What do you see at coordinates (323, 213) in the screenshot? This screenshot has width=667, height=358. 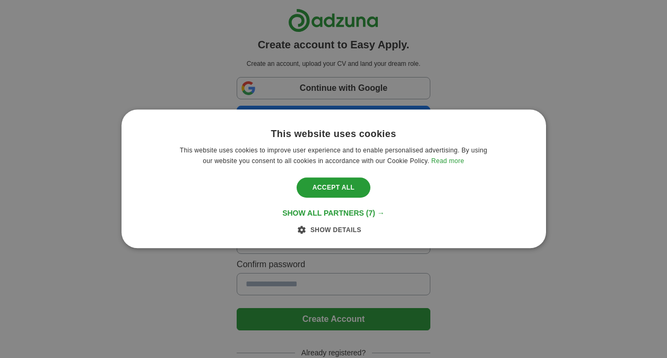 I see `span: Show all partners` at bounding box center [323, 213].